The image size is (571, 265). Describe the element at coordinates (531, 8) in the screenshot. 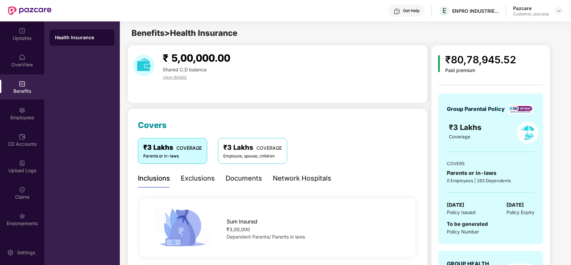

I see `div: Pazcare` at that location.